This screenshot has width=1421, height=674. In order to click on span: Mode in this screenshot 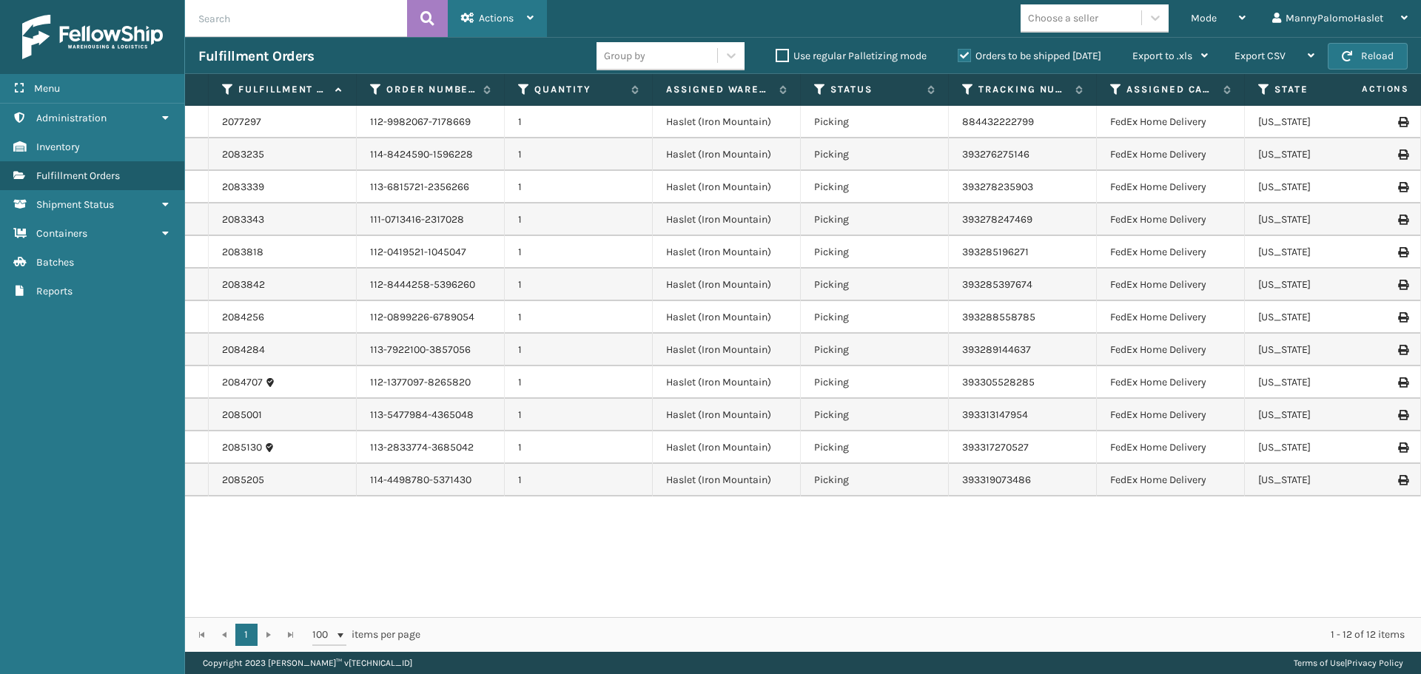, I will do `click(1204, 18)`.